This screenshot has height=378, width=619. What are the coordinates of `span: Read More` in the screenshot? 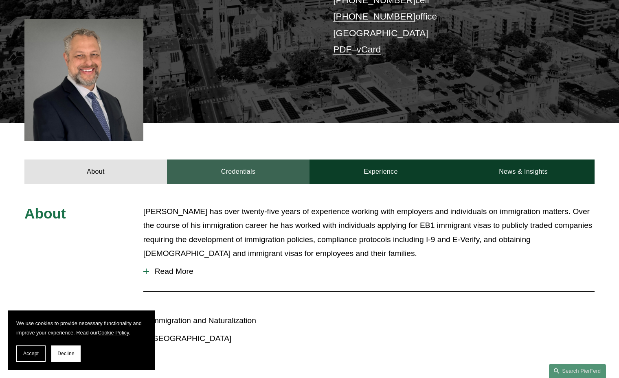 It's located at (372, 271).